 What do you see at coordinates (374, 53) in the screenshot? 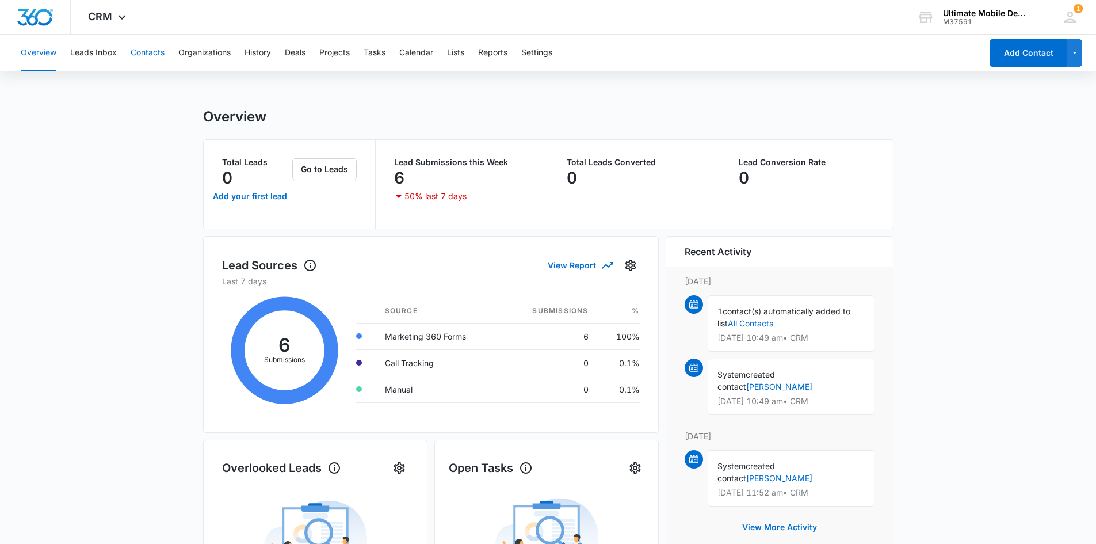
I see `button: Tasks` at bounding box center [374, 53].